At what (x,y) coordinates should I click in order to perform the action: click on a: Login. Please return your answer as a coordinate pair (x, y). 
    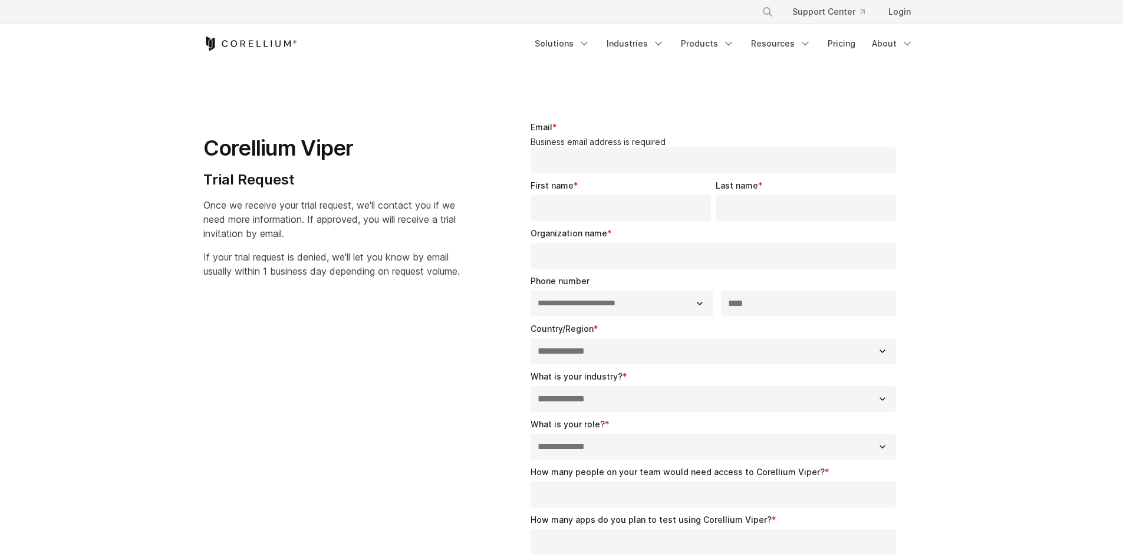
    Looking at the image, I should click on (900, 12).